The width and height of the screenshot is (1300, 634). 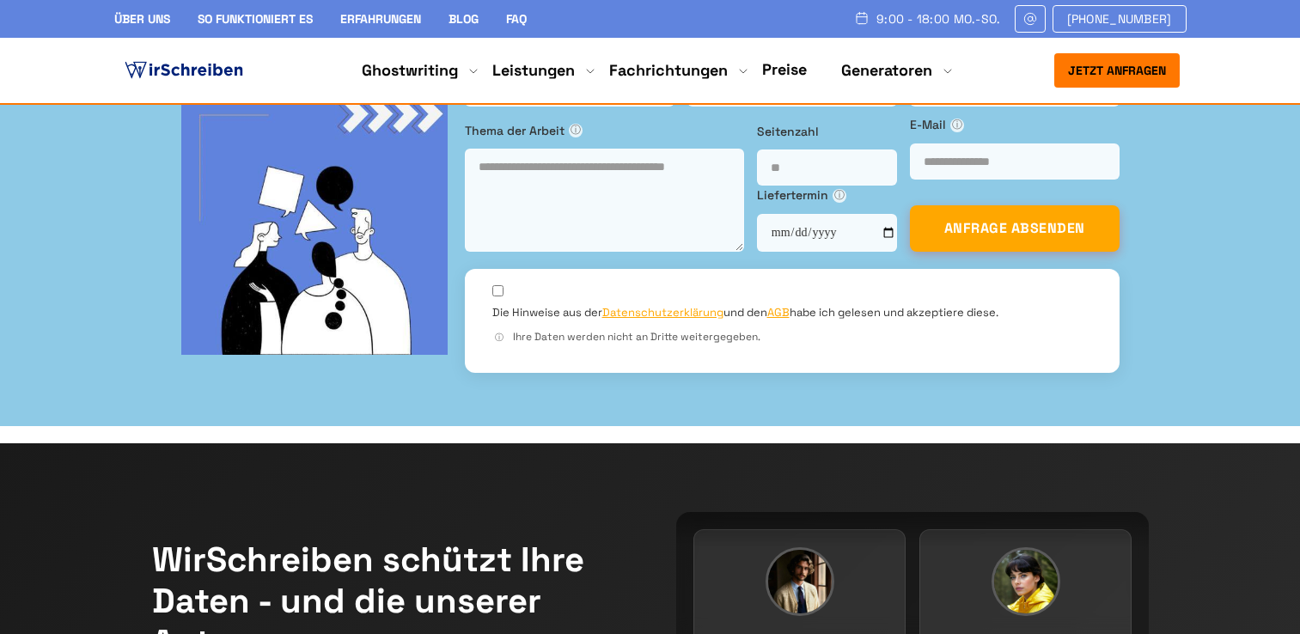 What do you see at coordinates (1030, 19) in the screenshot?
I see `img: Email` at bounding box center [1030, 19].